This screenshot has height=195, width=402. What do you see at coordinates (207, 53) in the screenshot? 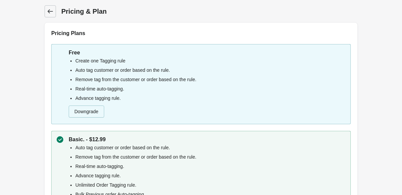
I see `p: Free` at bounding box center [207, 53].